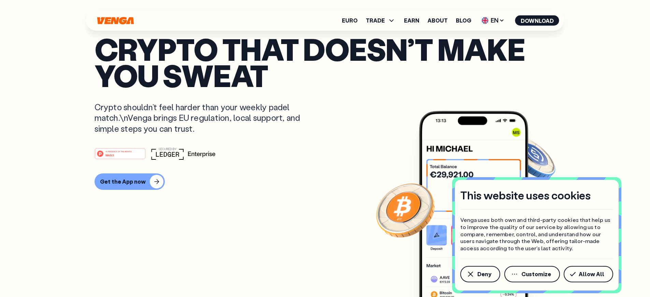 The width and height of the screenshot is (650, 297). What do you see at coordinates (325, 182) in the screenshot?
I see `a: Get the App now` at bounding box center [325, 182].